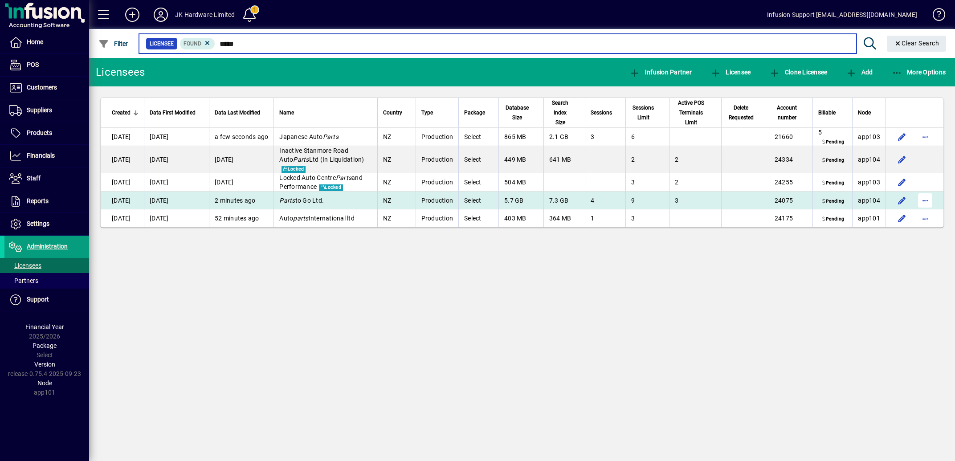  I want to click on div: Sessions, so click(605, 113).